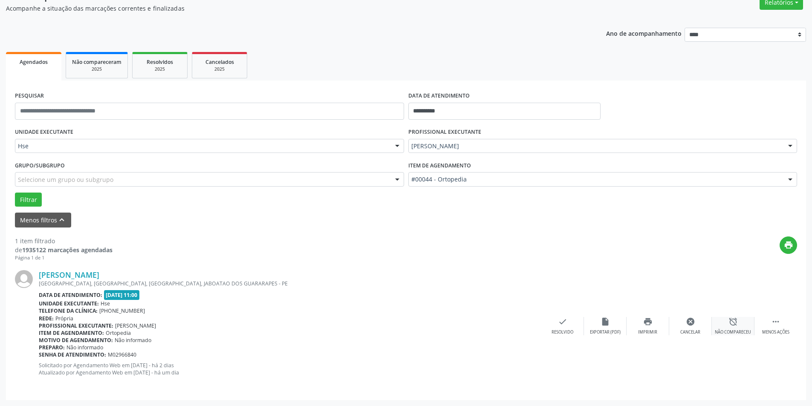  What do you see at coordinates (605, 333) in the screenshot?
I see `div: Exportar (PDF)` at bounding box center [605, 333].